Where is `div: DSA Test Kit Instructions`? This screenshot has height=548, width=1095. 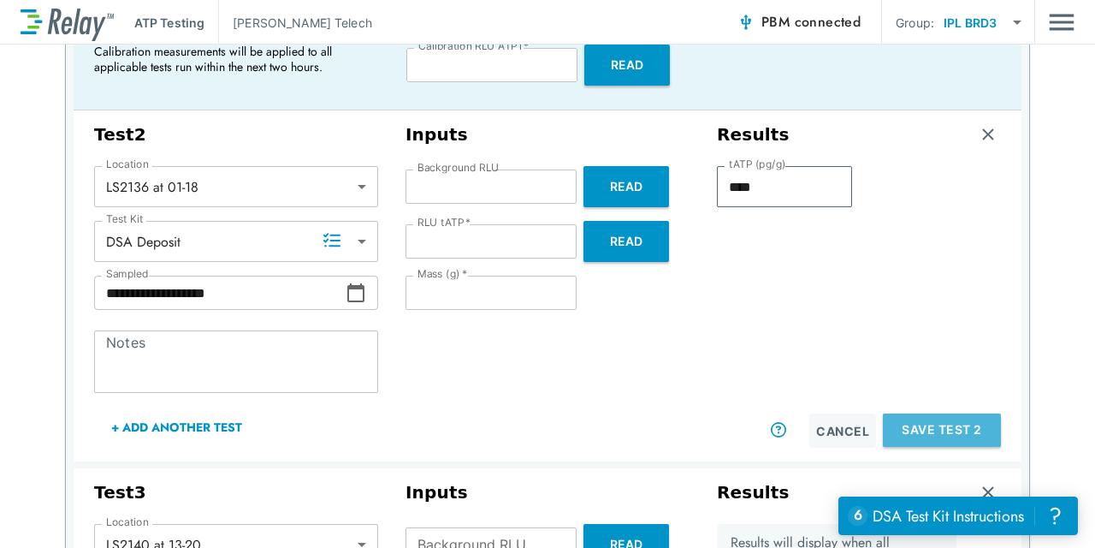 div: DSA Test Kit Instructions is located at coordinates (110, 20).